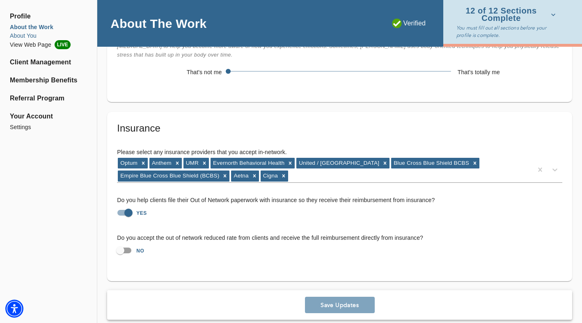 The image size is (582, 323). Describe the element at coordinates (161, 163) in the screenshot. I see `div: Anthem` at that location.